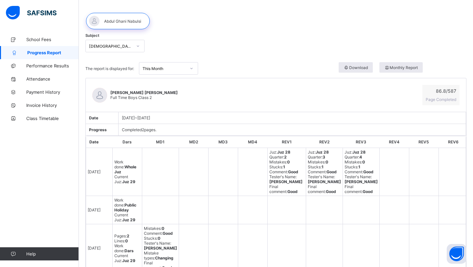 Image resolution: width=473 pixels, height=267 pixels. What do you see at coordinates (324, 142) in the screenshot?
I see `th: REV2` at bounding box center [324, 142].